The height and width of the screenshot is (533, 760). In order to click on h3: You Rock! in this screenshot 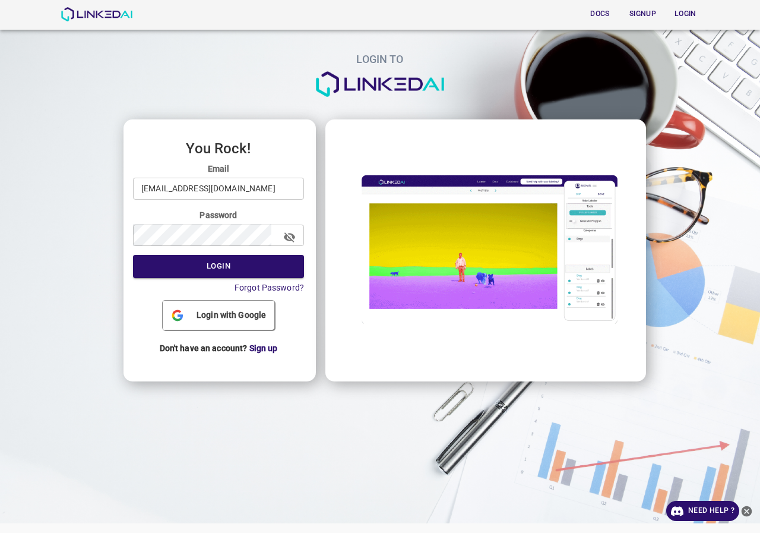, I will do `click(219, 148)`.